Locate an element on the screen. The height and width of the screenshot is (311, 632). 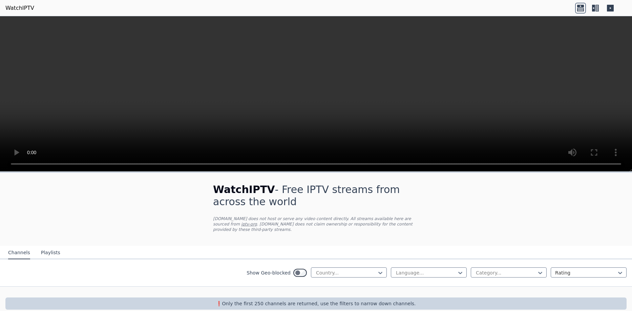
span: WatchIPTV is located at coordinates (244, 190).